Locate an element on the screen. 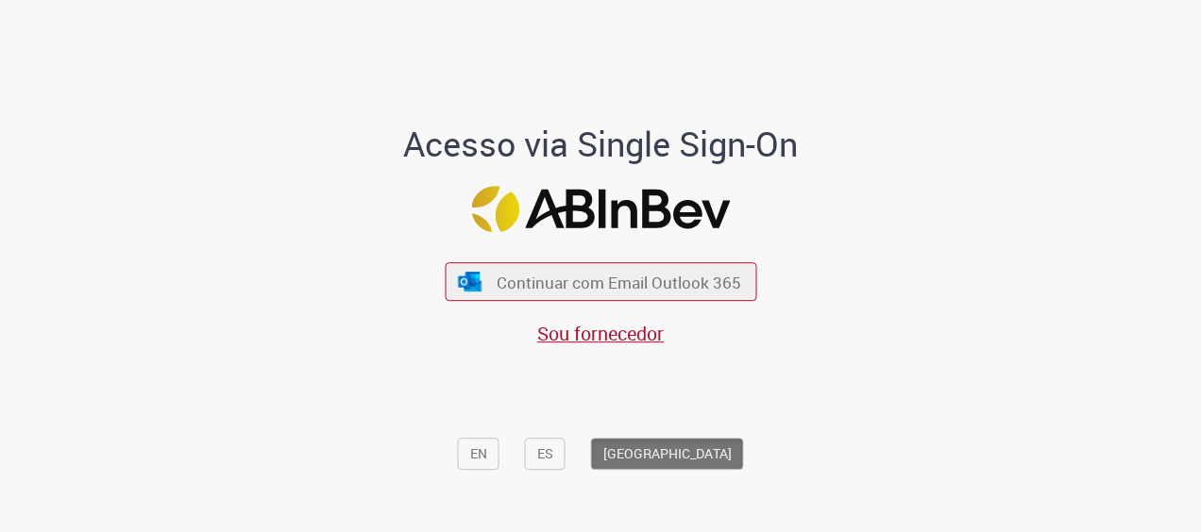  span: Continuar com Email Outlook 365 is located at coordinates (618, 282).